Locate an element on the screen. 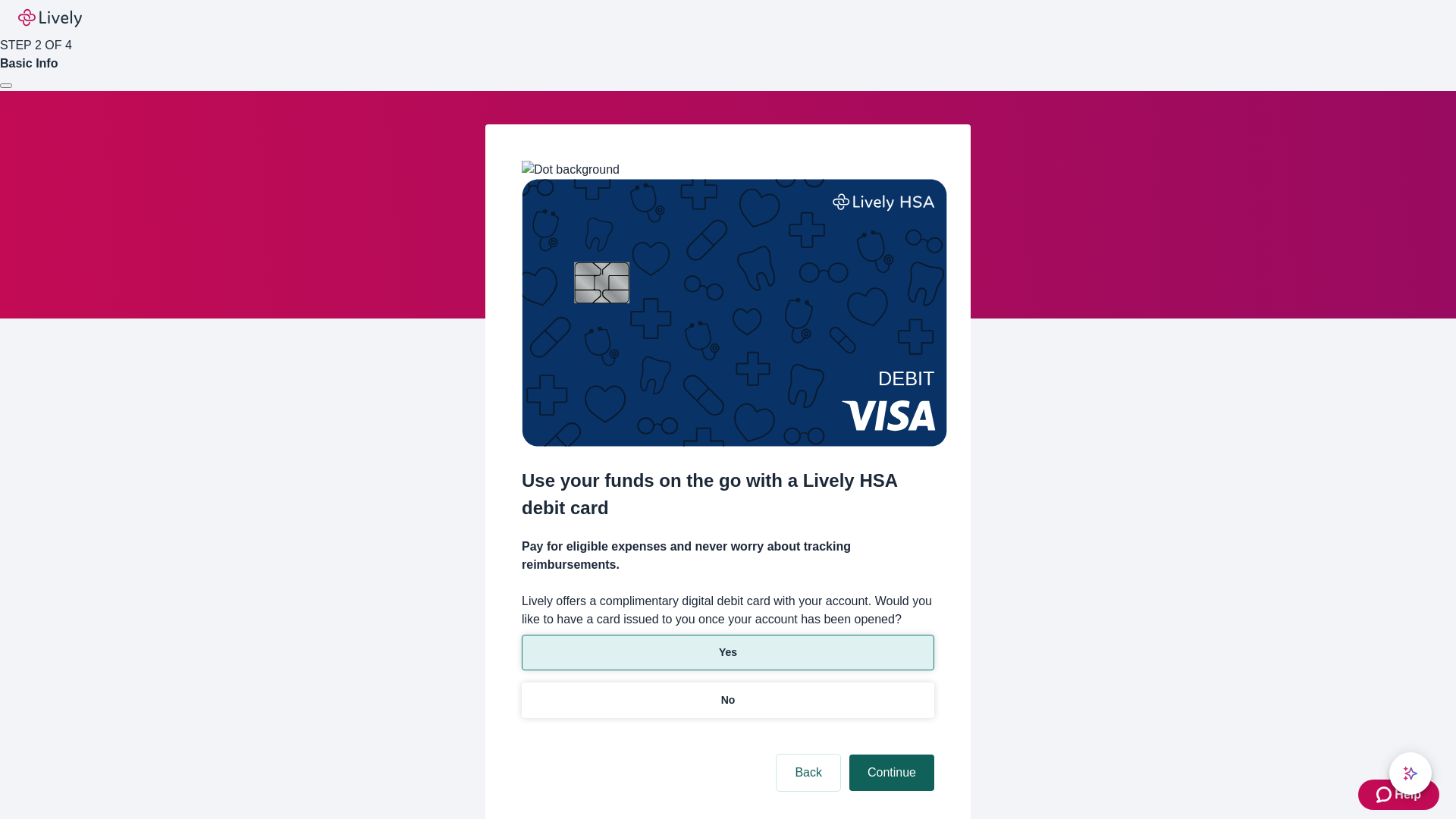  h4: Pay for eligible expenses and never worry about tracking reimbursements. is located at coordinates (728, 556).